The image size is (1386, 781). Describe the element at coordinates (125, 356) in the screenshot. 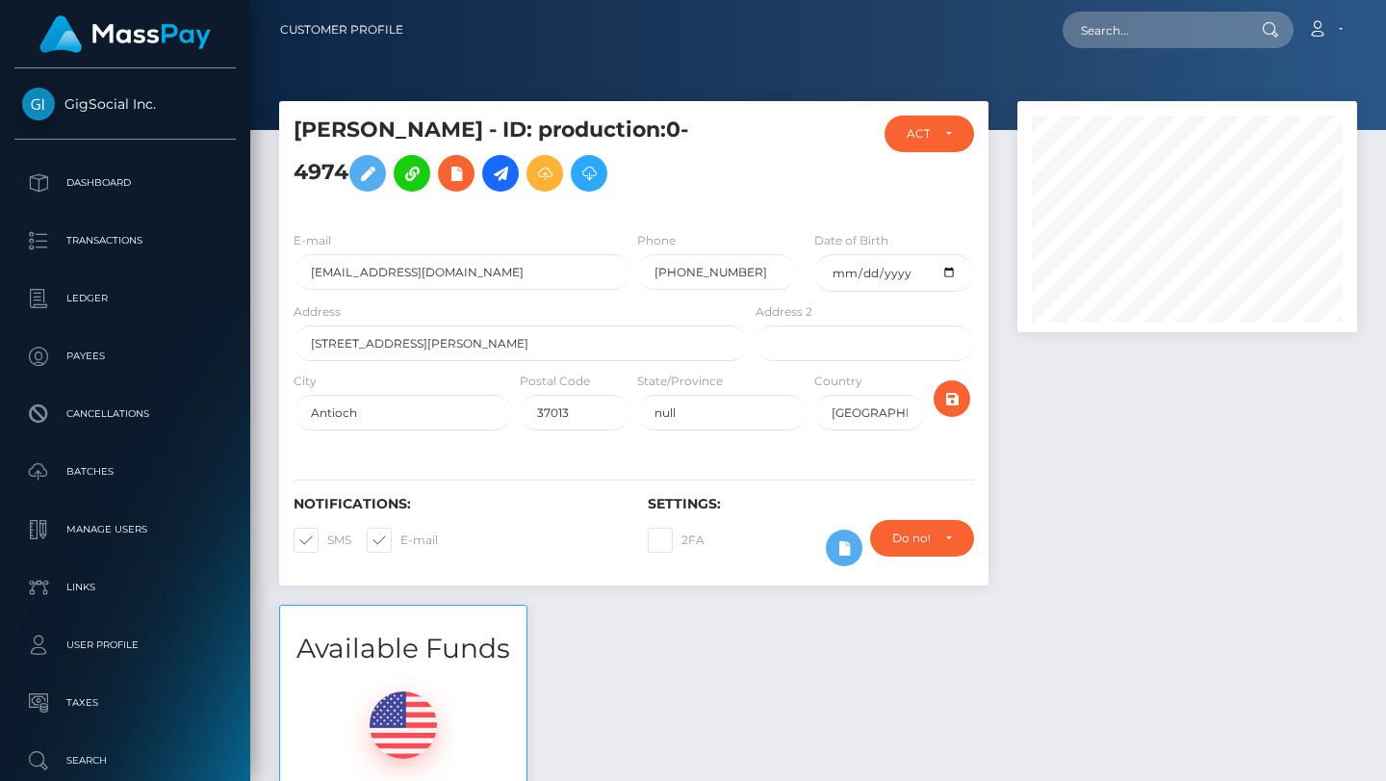

I see `p: Payees` at that location.